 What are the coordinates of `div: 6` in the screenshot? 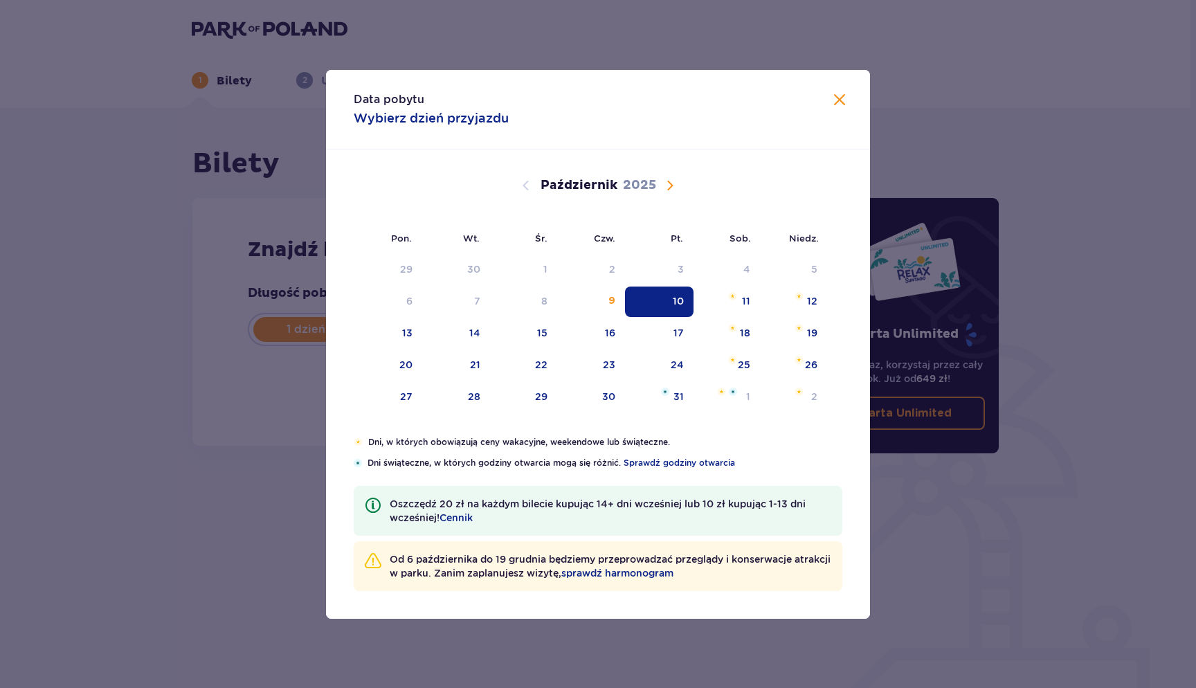 It's located at (409, 301).